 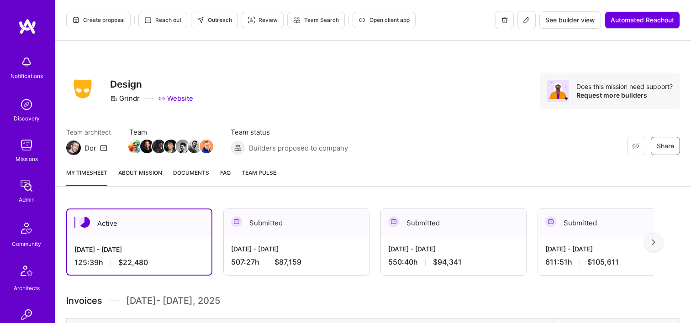 What do you see at coordinates (139, 263) in the screenshot?
I see `div: 125:39 h` at bounding box center [139, 263].